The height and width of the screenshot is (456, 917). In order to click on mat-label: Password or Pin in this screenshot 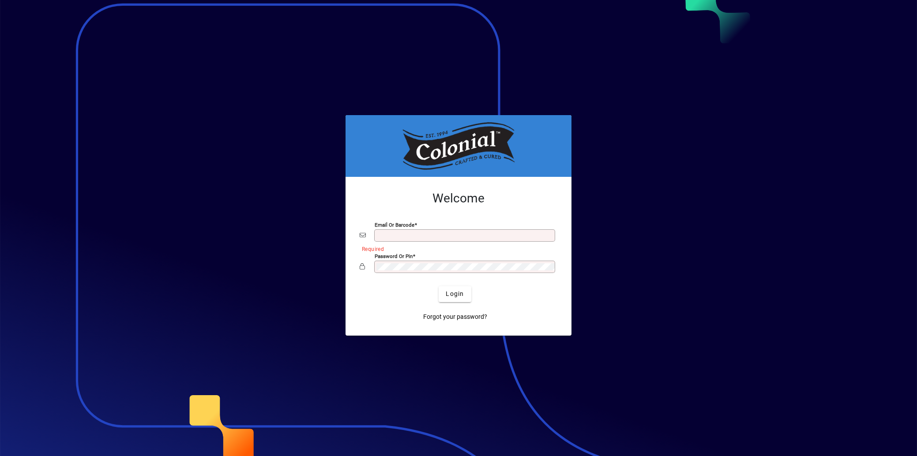, I will do `click(394, 256)`.